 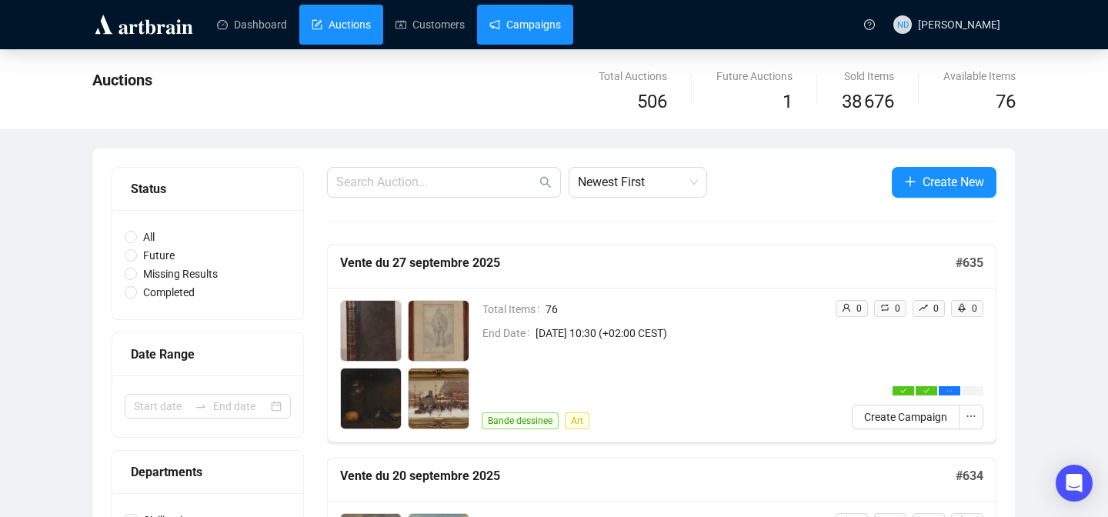 What do you see at coordinates (953, 182) in the screenshot?
I see `span: Create New` at bounding box center [953, 182].